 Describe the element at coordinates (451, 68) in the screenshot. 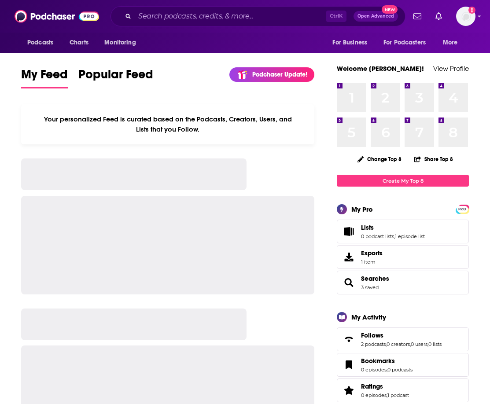

I see `a: View Profile` at that location.